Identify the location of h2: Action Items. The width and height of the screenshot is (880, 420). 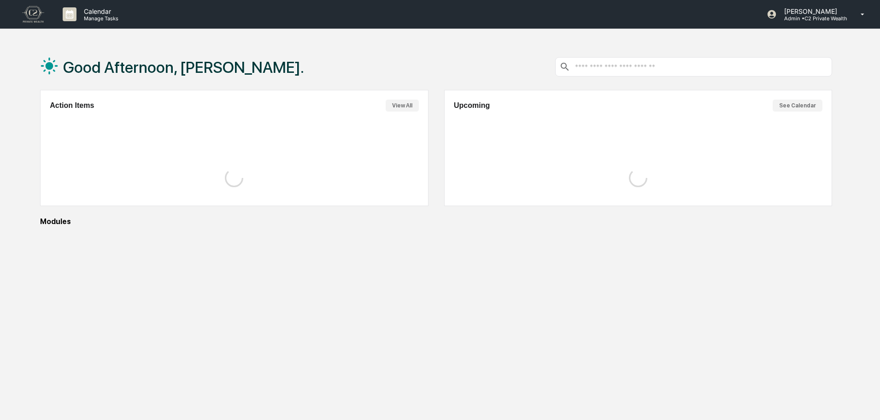
(72, 106).